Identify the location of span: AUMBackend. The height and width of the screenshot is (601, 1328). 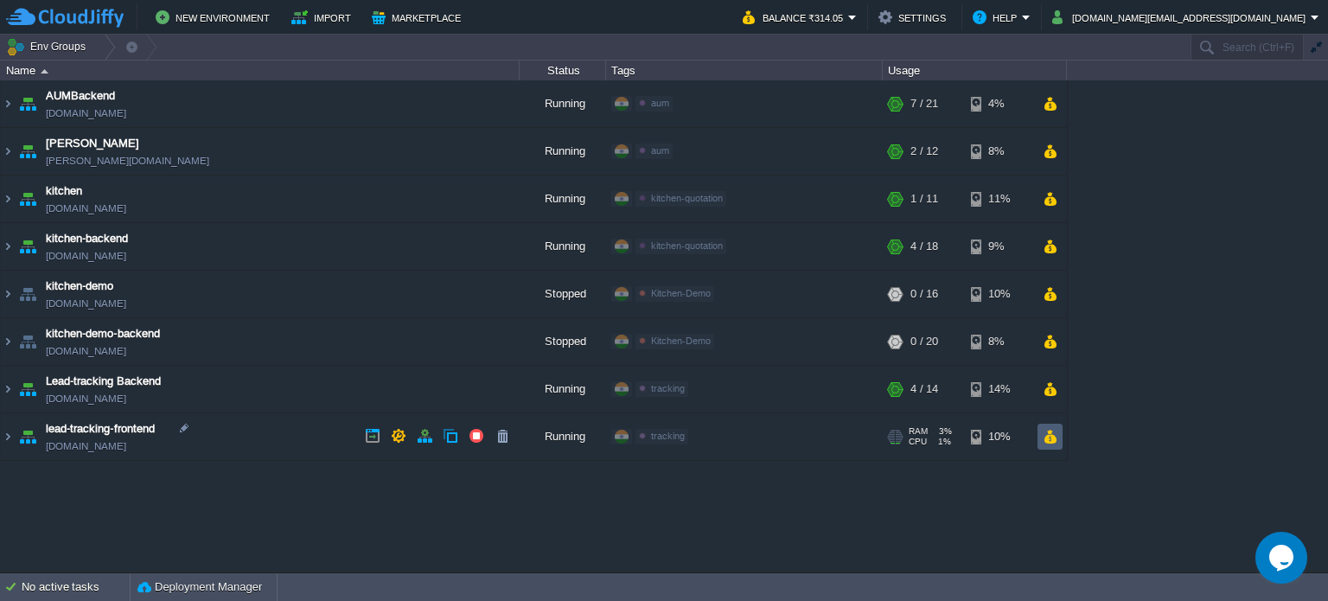
(80, 96).